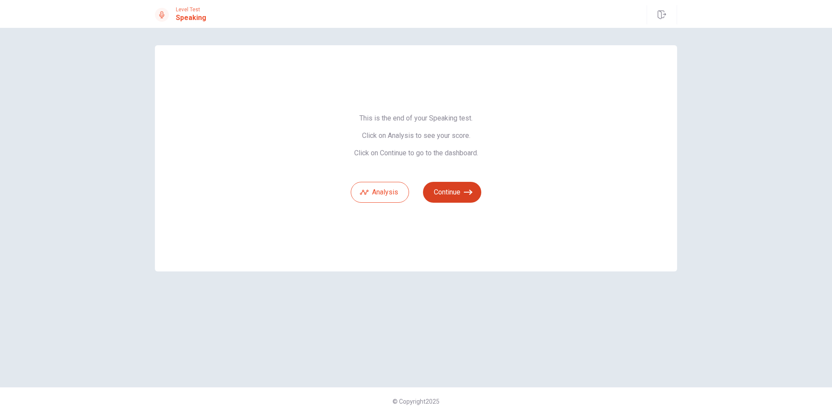 The height and width of the screenshot is (415, 832). What do you see at coordinates (452, 192) in the screenshot?
I see `button: Continue` at bounding box center [452, 192].